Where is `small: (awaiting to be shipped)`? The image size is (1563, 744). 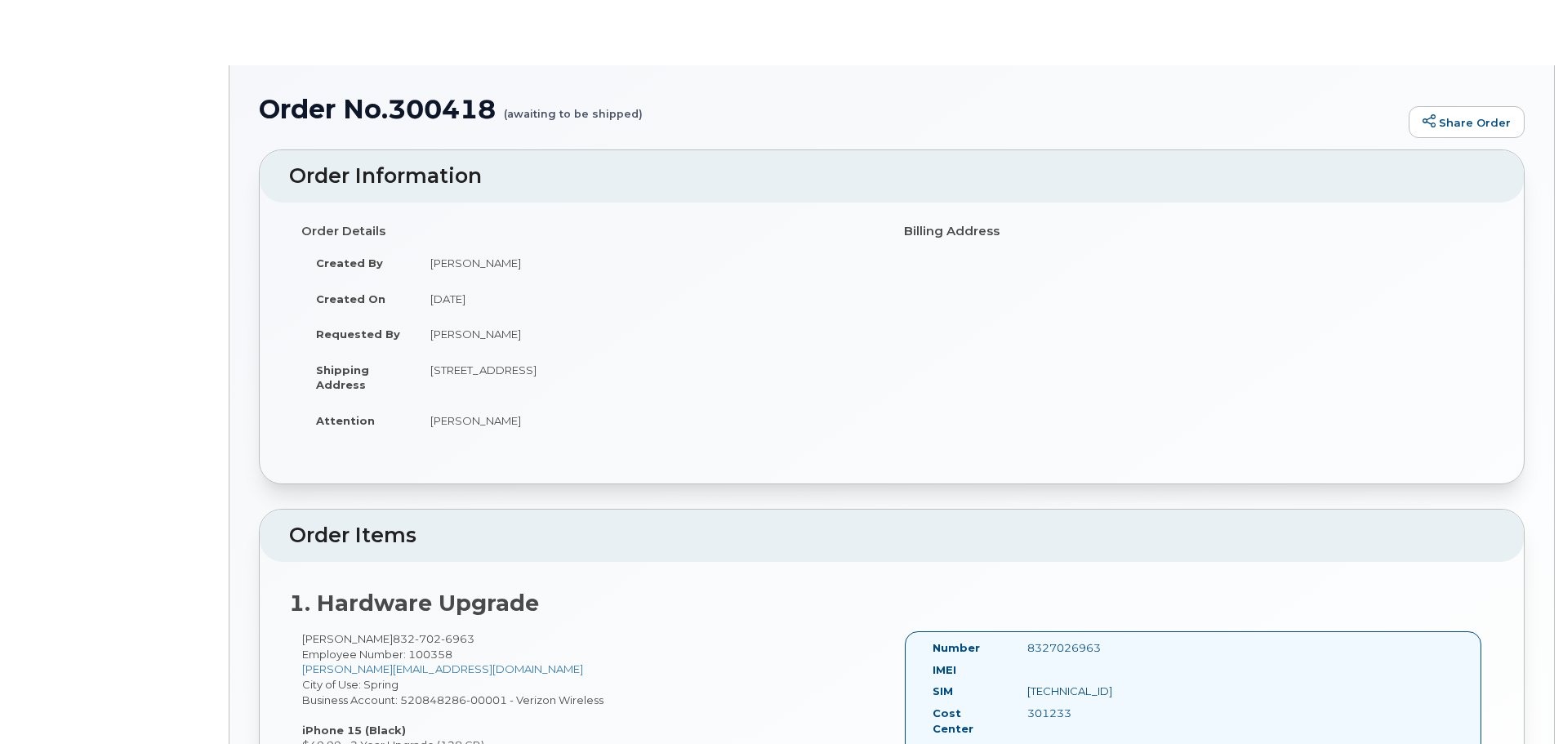
small: (awaiting to be shipped) is located at coordinates (573, 107).